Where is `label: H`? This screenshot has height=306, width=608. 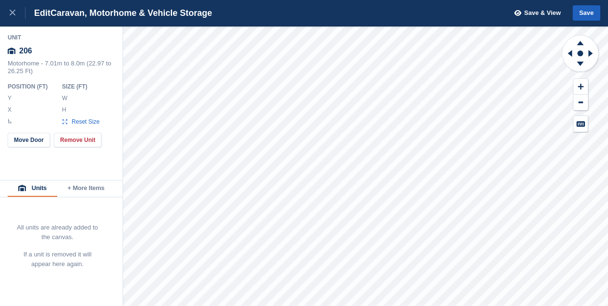
label: H is located at coordinates (64, 110).